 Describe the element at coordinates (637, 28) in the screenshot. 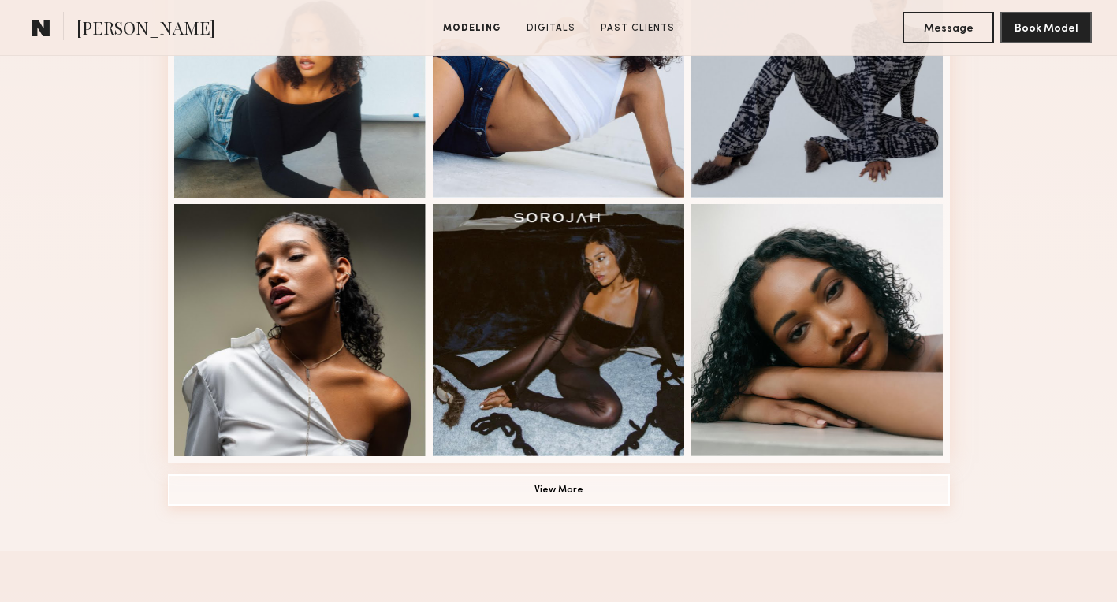

I see `a: Past Clients` at that location.